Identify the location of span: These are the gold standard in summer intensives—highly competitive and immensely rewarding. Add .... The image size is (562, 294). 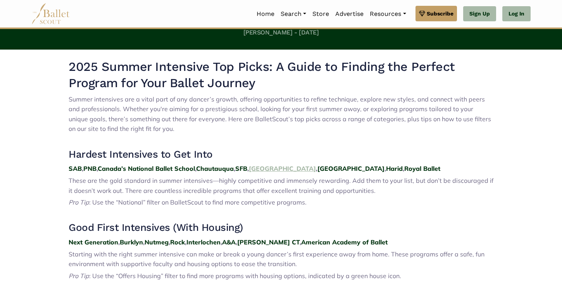
(281, 186).